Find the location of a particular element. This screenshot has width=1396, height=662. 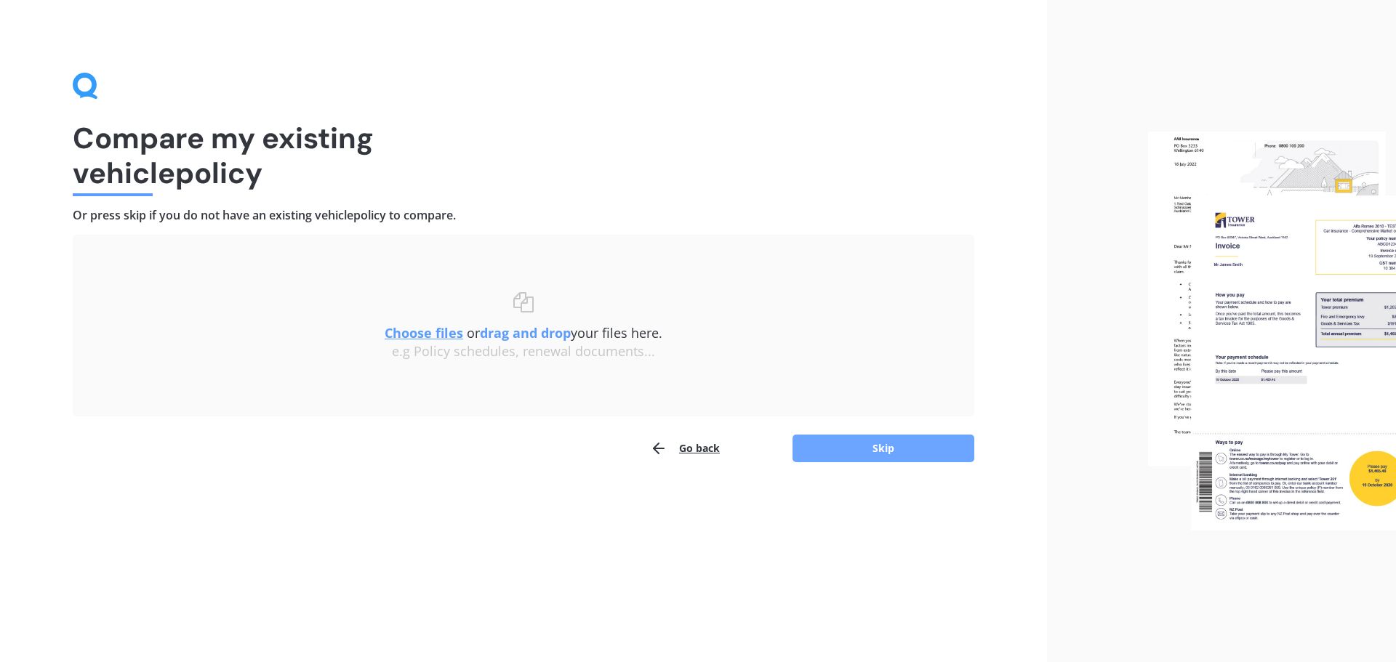

h4: Or press skip if you do not have an existing vehicle policy to compare. is located at coordinates (523, 215).